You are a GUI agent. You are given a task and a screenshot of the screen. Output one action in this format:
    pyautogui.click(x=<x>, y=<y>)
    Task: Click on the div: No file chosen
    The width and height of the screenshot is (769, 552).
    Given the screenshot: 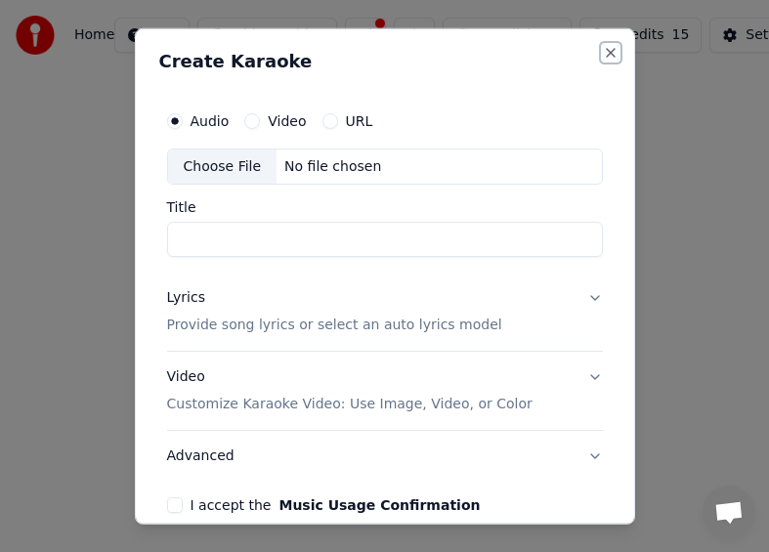 What is the action you would take?
    pyautogui.click(x=332, y=166)
    